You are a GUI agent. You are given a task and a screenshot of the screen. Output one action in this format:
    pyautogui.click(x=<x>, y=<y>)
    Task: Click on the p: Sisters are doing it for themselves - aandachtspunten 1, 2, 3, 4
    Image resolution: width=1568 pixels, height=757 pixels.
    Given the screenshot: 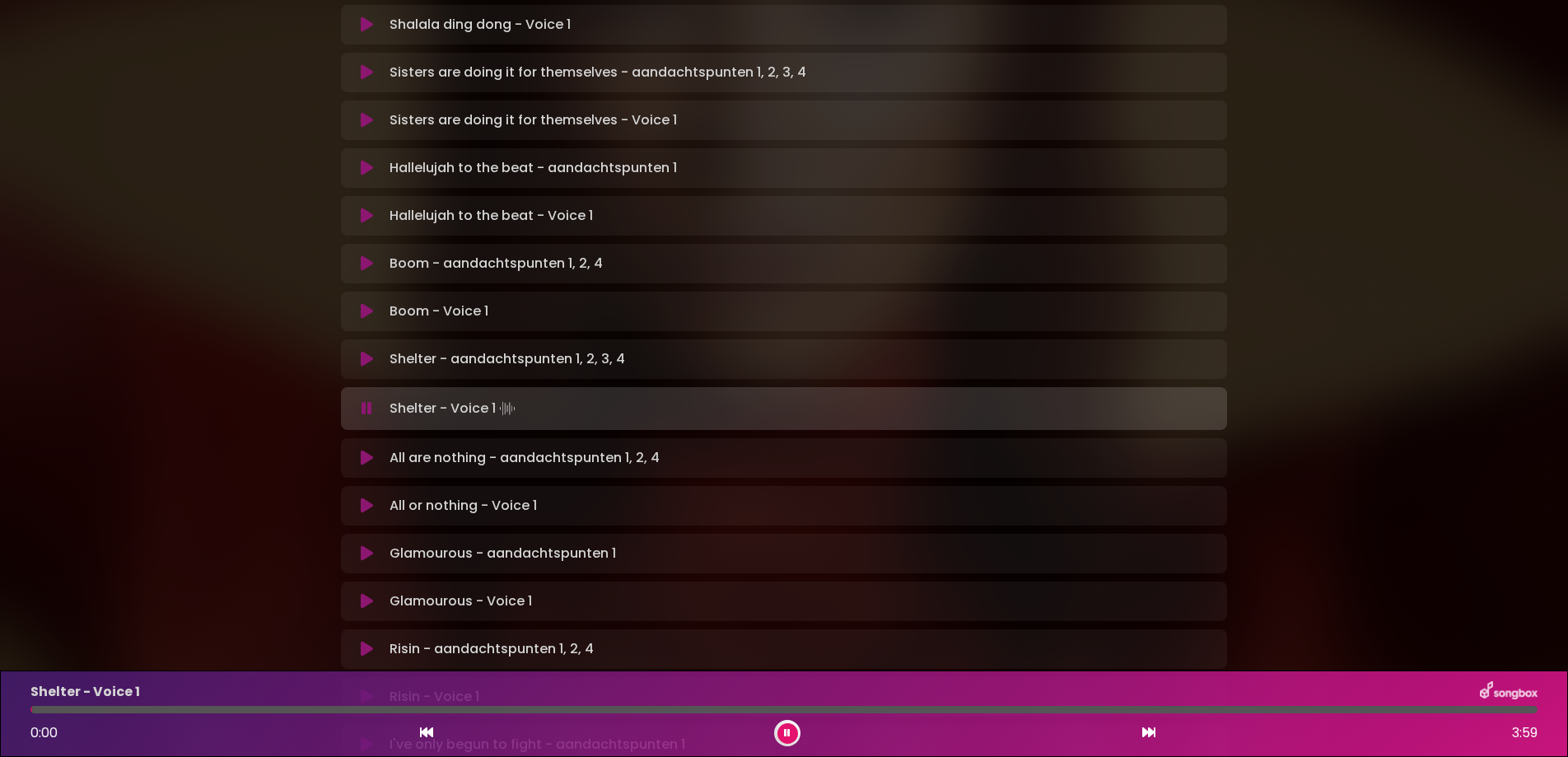 What is the action you would take?
    pyautogui.click(x=598, y=72)
    